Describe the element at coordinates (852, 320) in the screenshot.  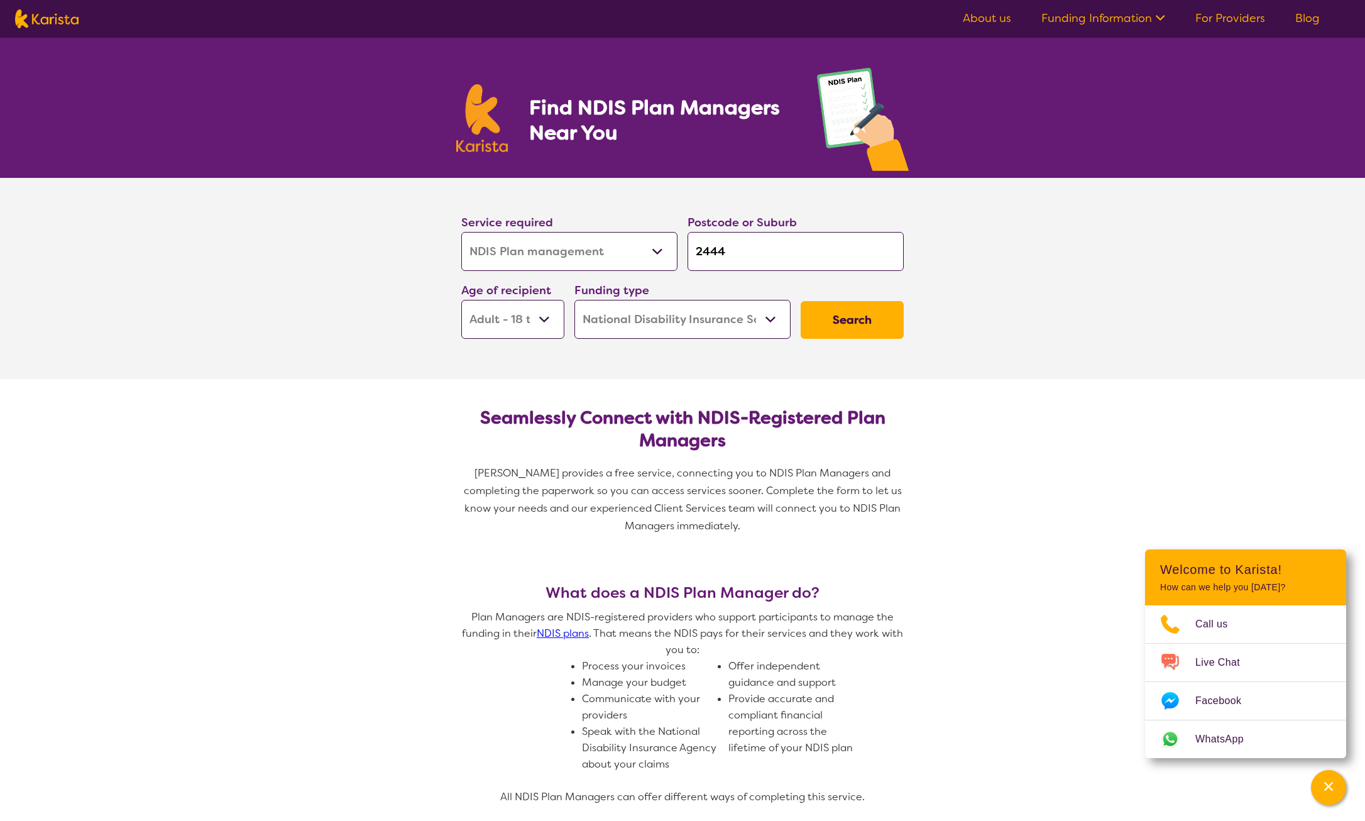
I see `button: Search` at that location.